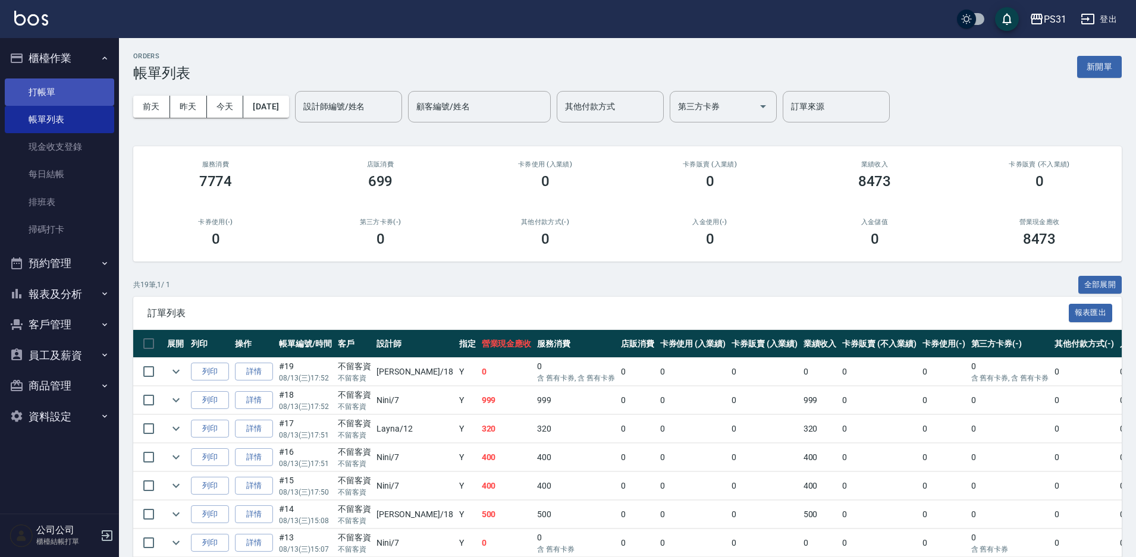  I want to click on button: 登出, so click(1098, 19).